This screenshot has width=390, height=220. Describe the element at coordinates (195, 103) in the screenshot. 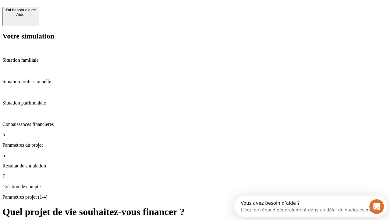

I see `p: Situation patrimoniale` at that location.